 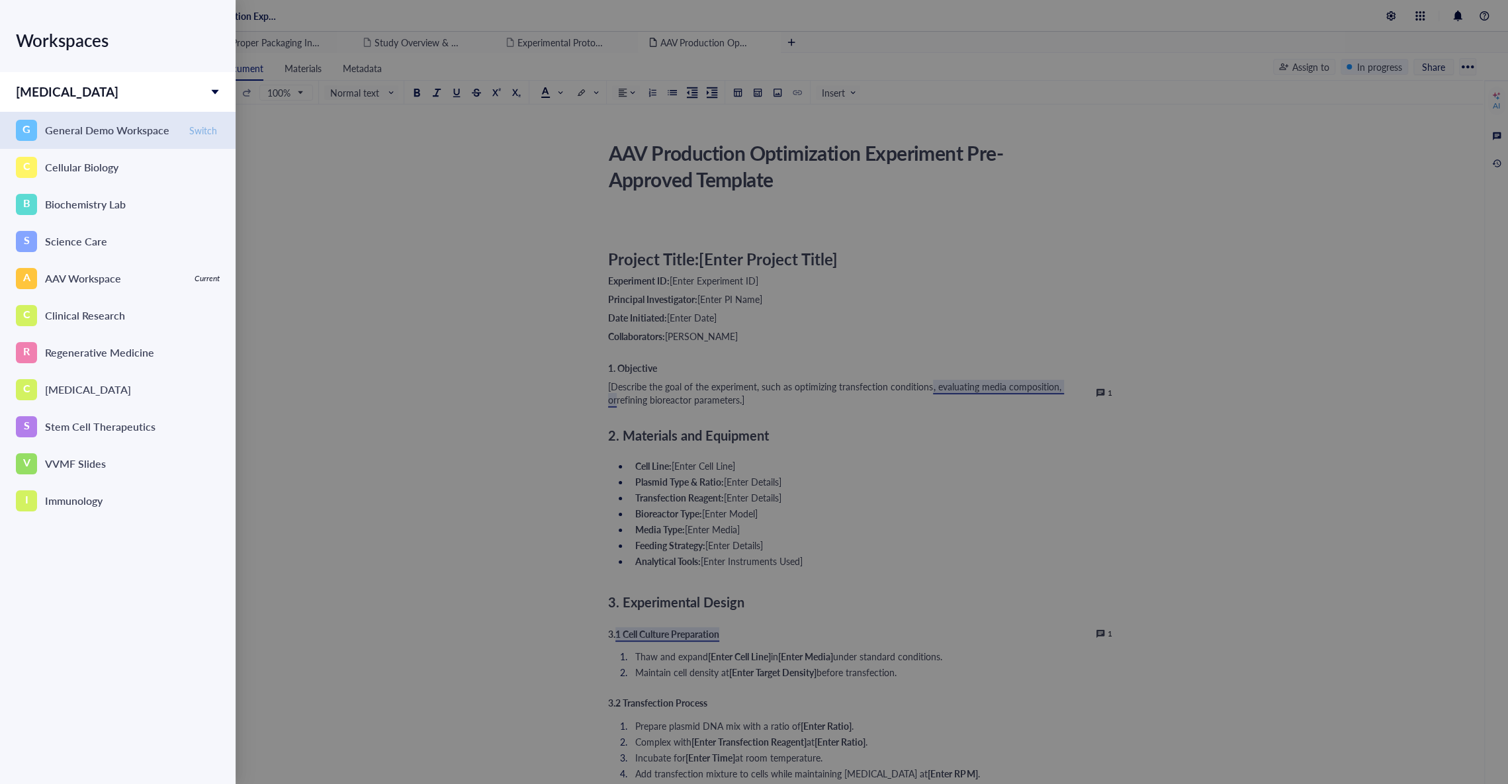 What do you see at coordinates (26, 128) in the screenshot?
I see `span: G` at bounding box center [26, 128].